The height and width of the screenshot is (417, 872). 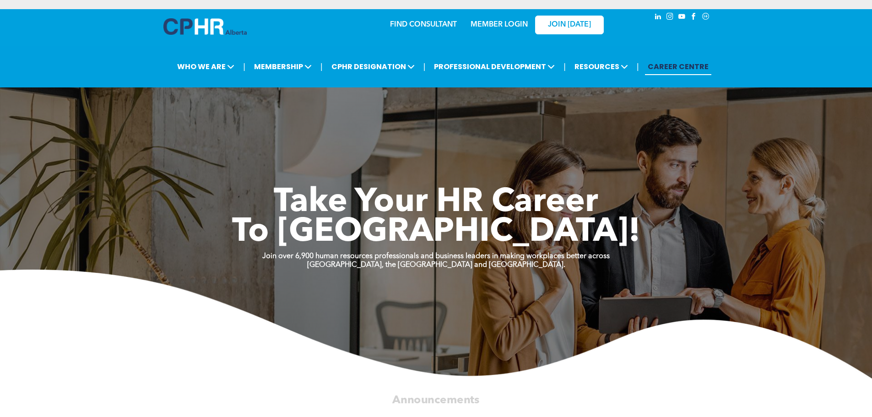 What do you see at coordinates (601, 66) in the screenshot?
I see `span: RESOURCES` at bounding box center [601, 66].